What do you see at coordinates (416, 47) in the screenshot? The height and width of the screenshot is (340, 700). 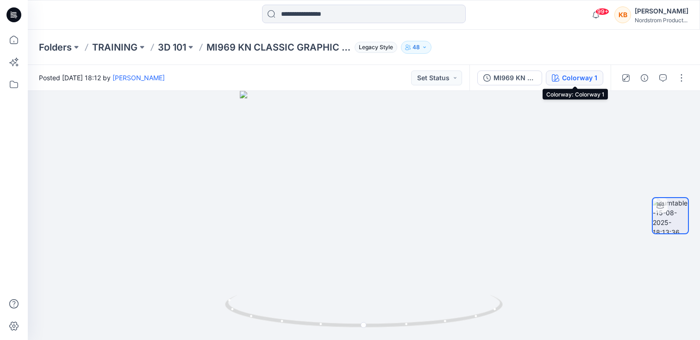 I see `p: 48` at bounding box center [416, 47].